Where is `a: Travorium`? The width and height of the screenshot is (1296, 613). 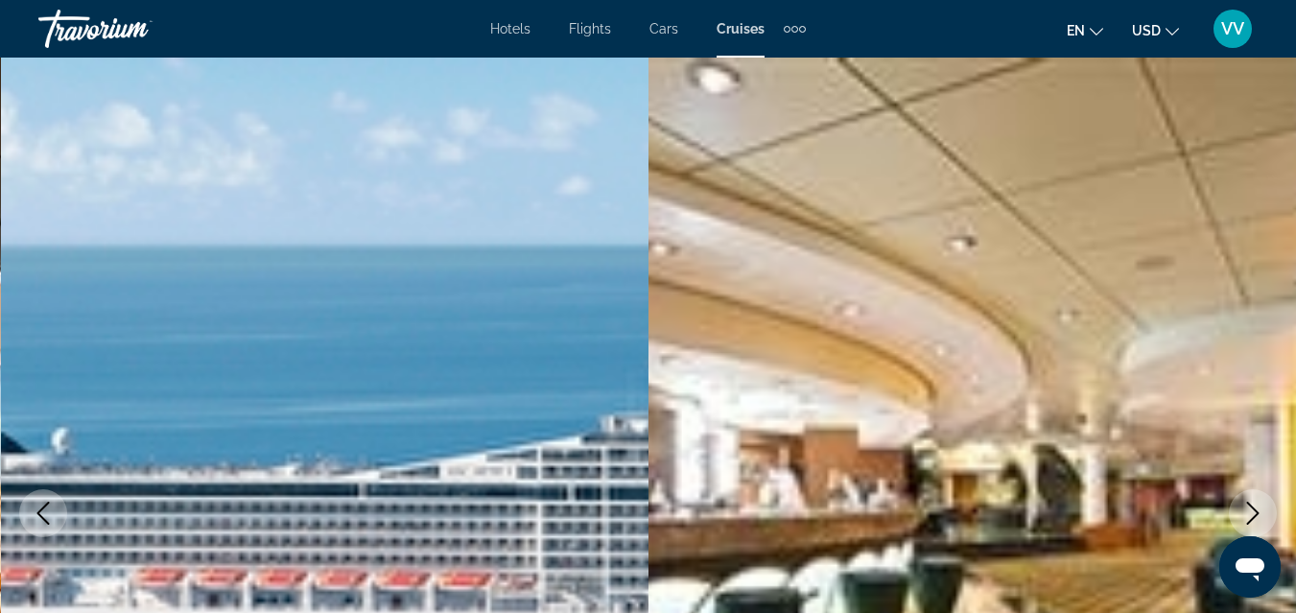
a: Travorium is located at coordinates (134, 29).